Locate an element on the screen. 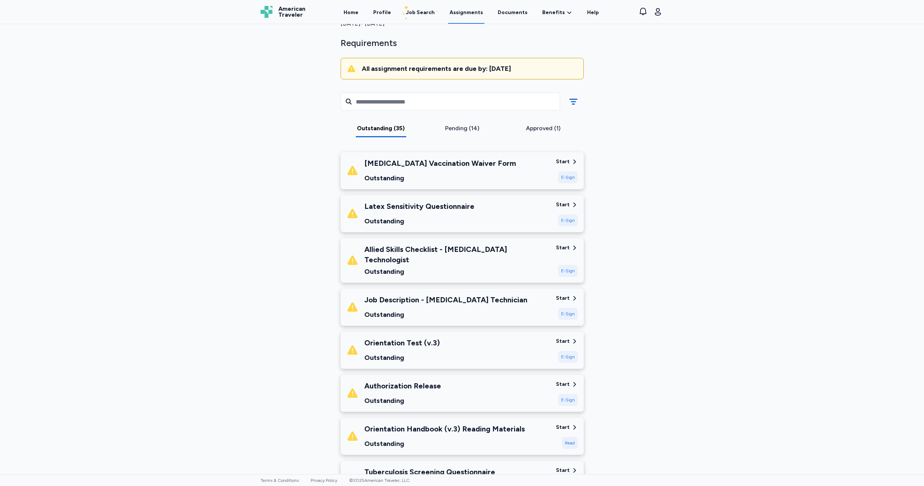  div: Job Search is located at coordinates (420, 13).